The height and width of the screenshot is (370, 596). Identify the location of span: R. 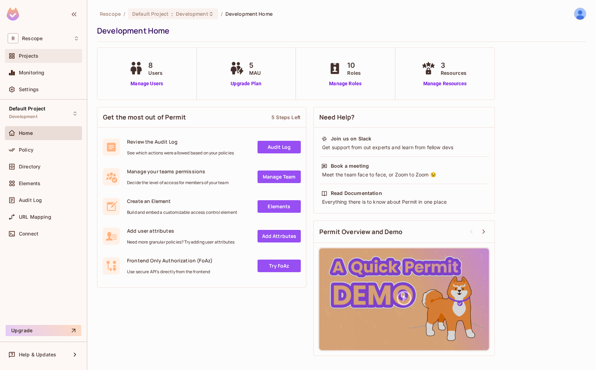
(13, 38).